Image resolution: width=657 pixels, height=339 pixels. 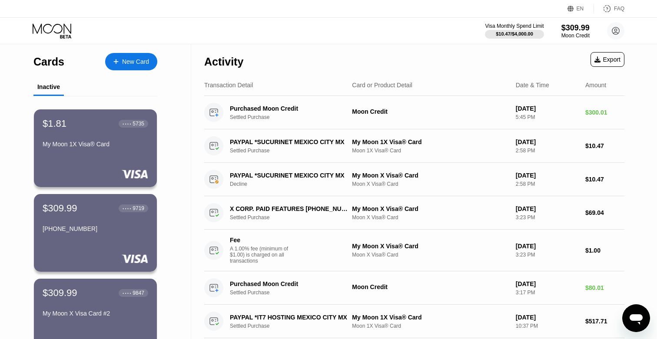 I want to click on div: 9719, so click(x=138, y=209).